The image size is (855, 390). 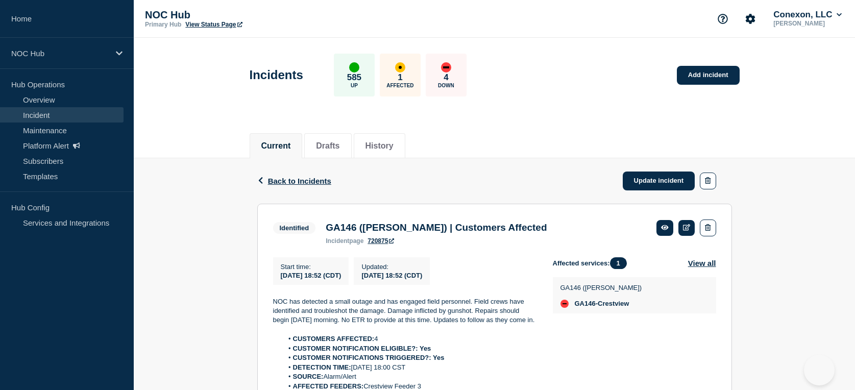 I want to click on p: 585, so click(x=354, y=78).